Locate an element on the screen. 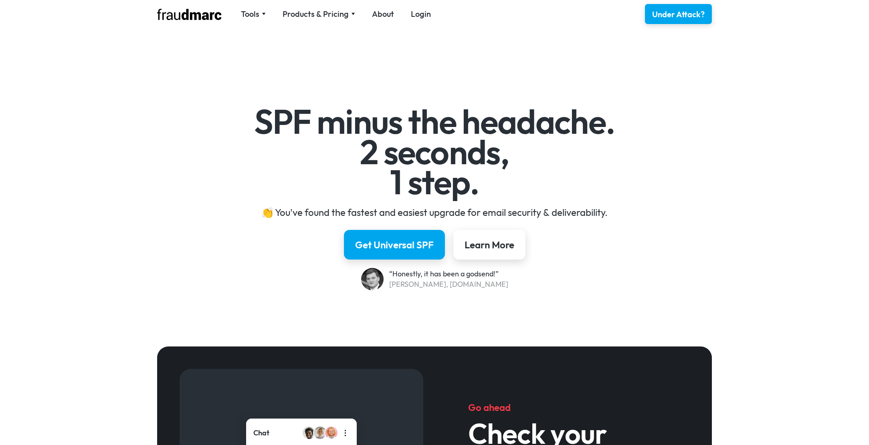 The width and height of the screenshot is (869, 445). div: “Honestly, it has been a godsend!” is located at coordinates (448, 274).